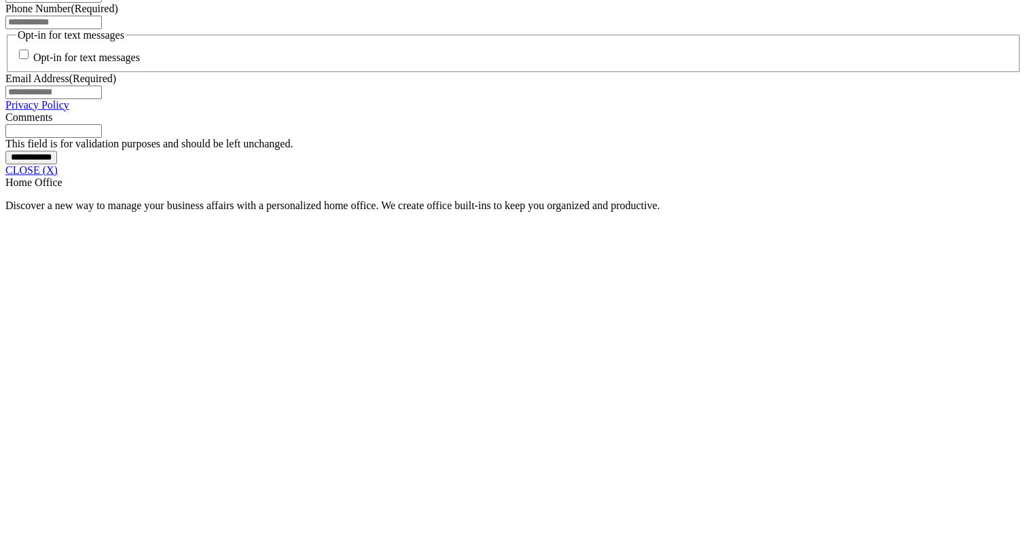  I want to click on label: Opt-in for text messages, so click(86, 58).